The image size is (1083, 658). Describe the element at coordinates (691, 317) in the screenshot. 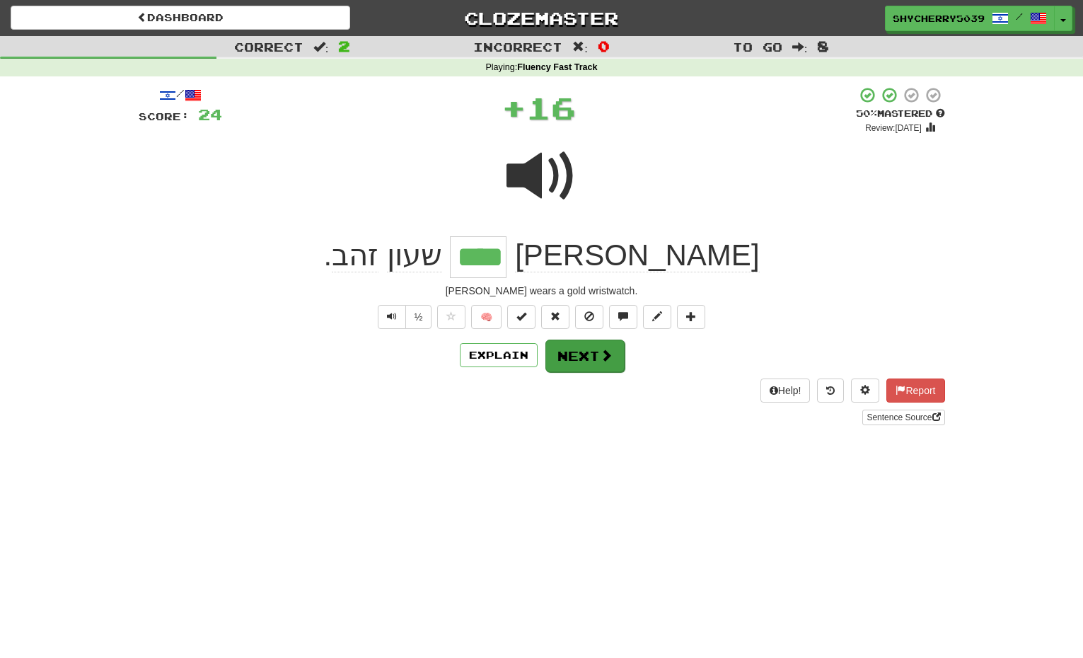

I see `button: Add to collection (alt+a)` at that location.